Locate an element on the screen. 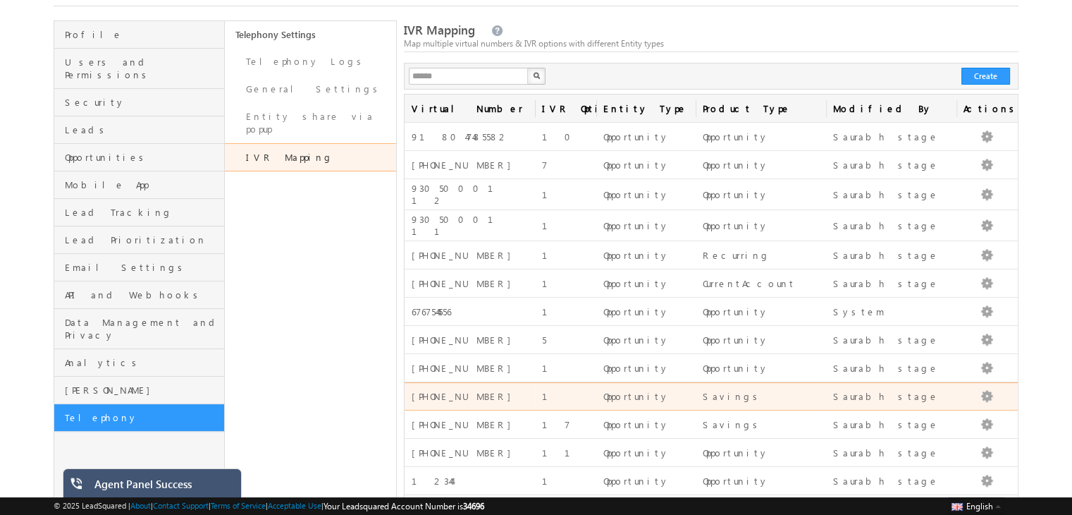 This screenshot has height=515, width=1072. a: API and Webhooks is located at coordinates (139, 295).